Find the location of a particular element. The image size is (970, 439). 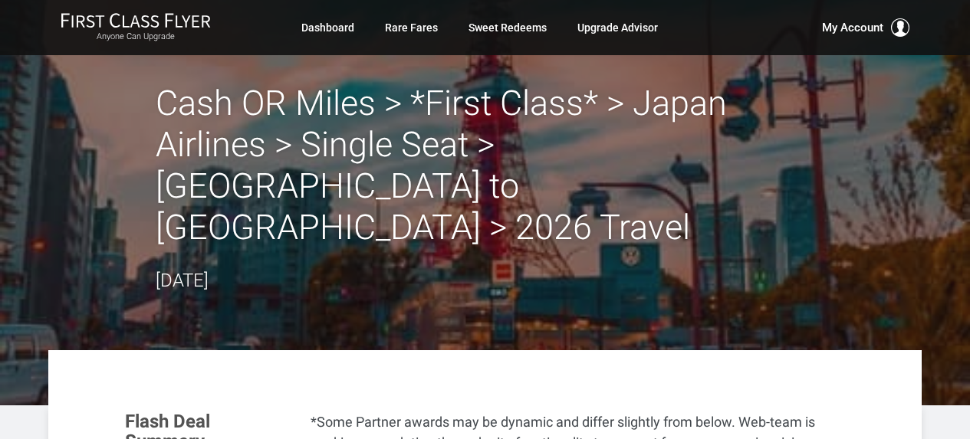

span: My Account is located at coordinates (853, 28).